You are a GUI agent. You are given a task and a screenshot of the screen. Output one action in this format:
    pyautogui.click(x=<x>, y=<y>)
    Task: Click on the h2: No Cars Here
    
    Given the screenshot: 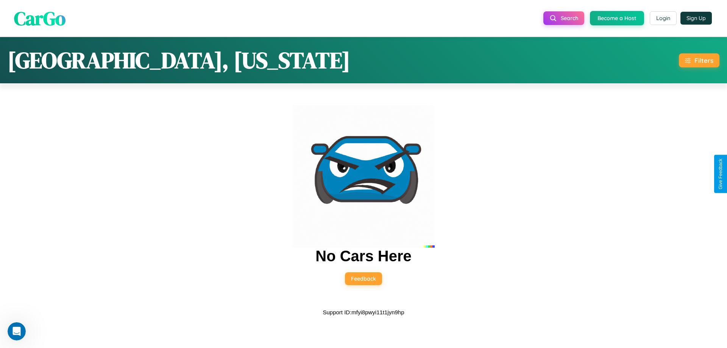 What is the action you would take?
    pyautogui.click(x=363, y=256)
    